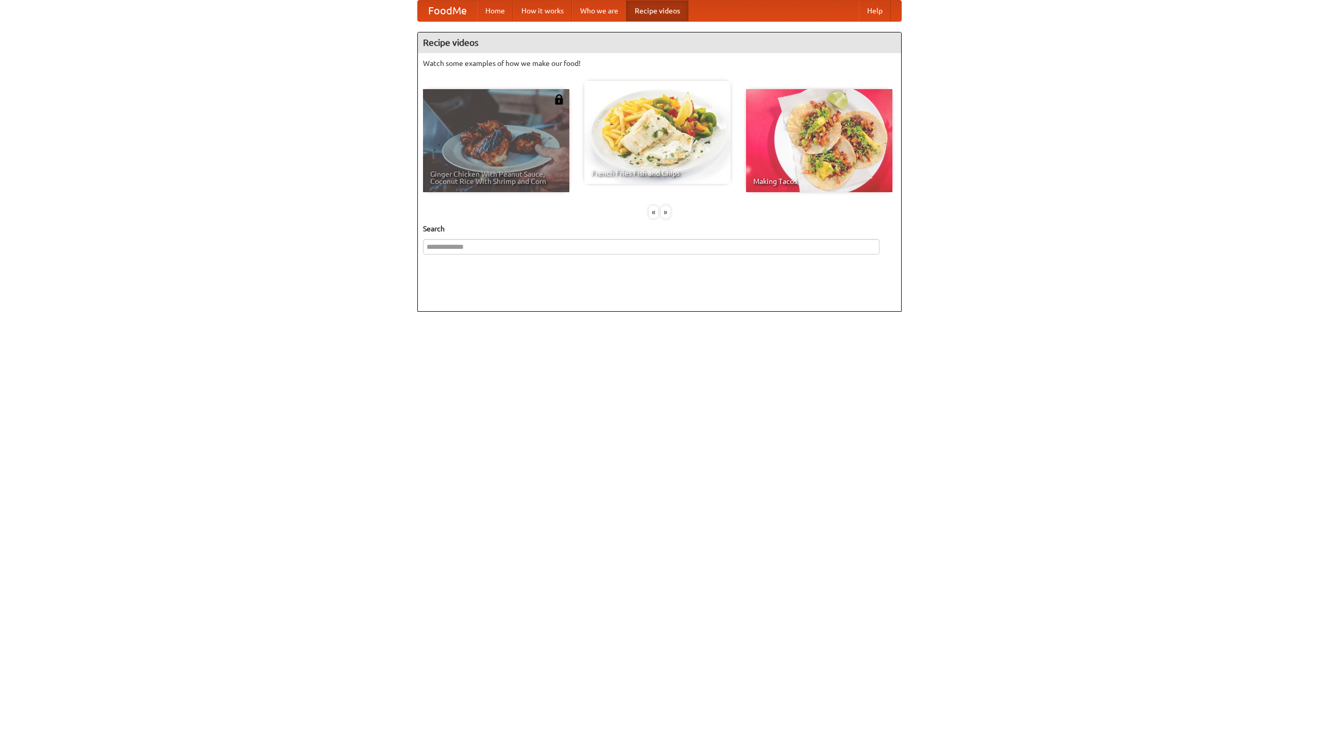 This screenshot has height=729, width=1319. I want to click on a: FoodMe, so click(447, 11).